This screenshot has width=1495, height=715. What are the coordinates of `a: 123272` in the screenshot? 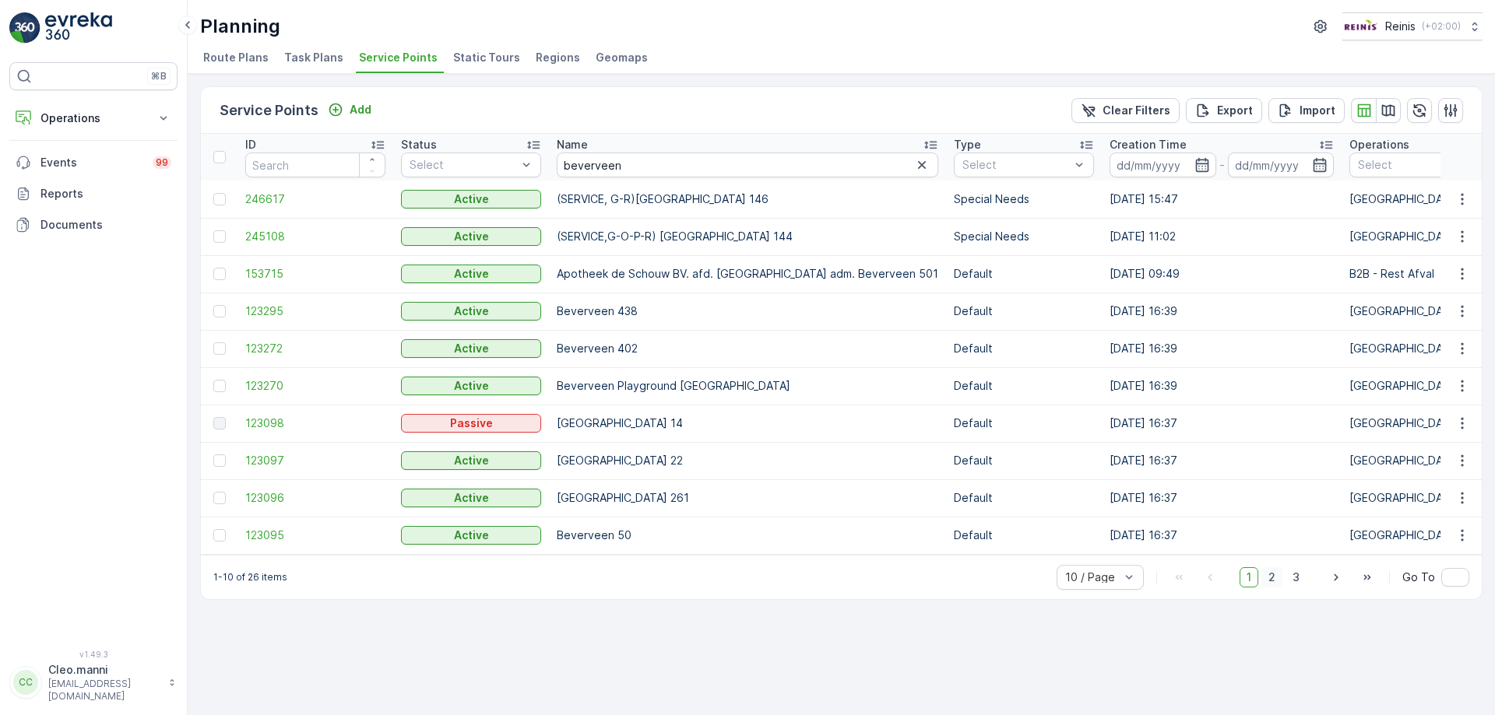 It's located at (315, 349).